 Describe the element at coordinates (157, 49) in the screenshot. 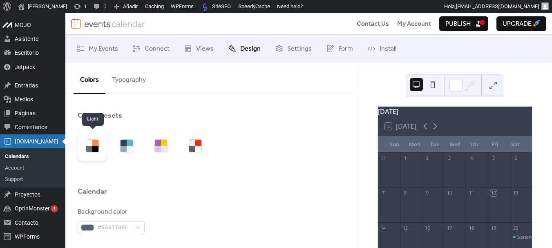

I see `span: Connect` at that location.